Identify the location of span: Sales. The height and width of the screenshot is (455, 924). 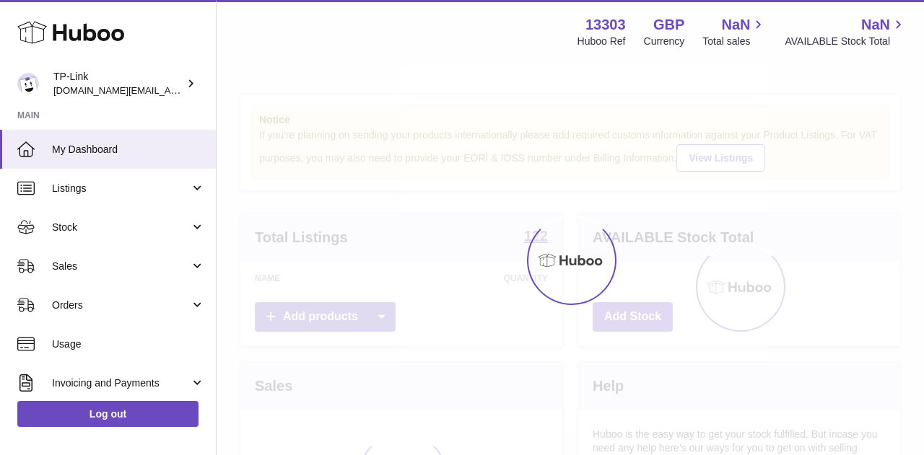
(121, 266).